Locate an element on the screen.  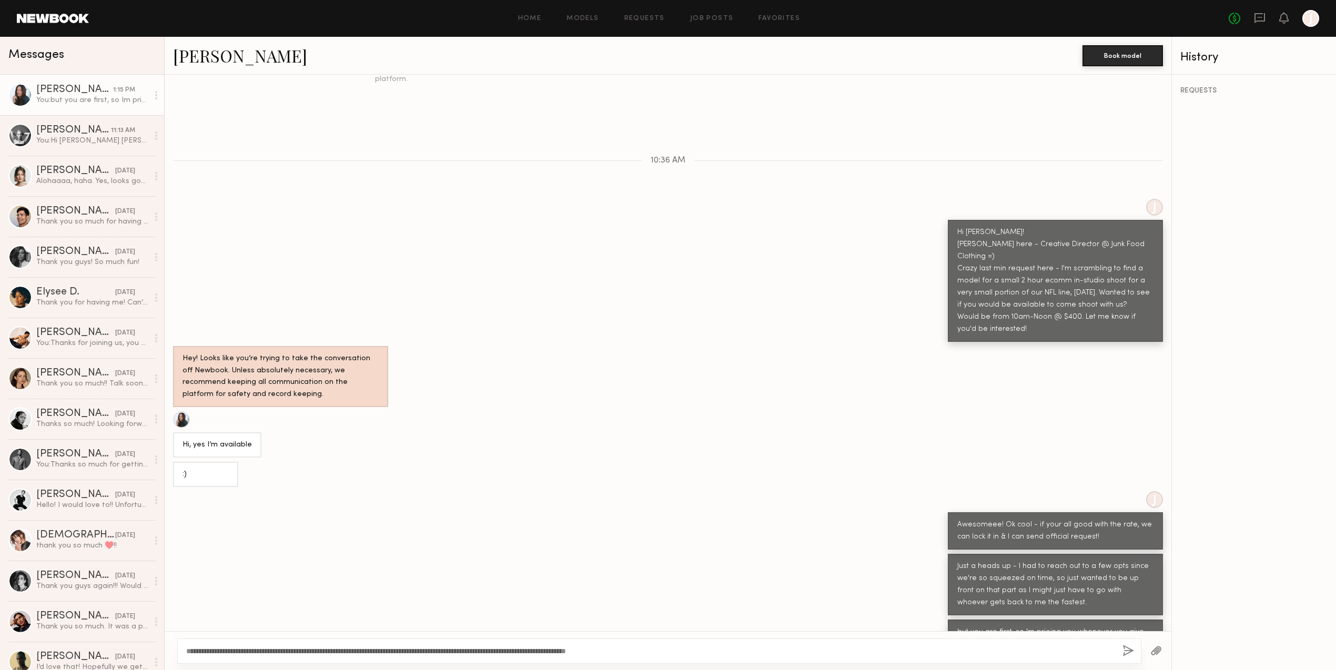
div: Hey! Looks like you’re trying to take the conversation off Newbook. Unless absolutely necessary, ... is located at coordinates (280, 377).